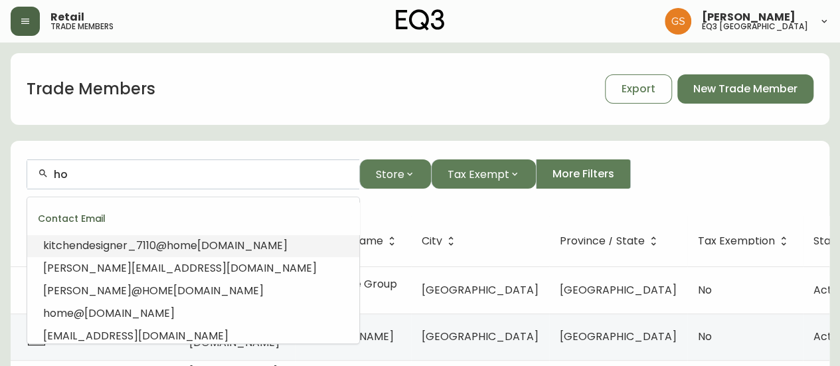 This screenshot has height=366, width=840. Describe the element at coordinates (193, 218) in the screenshot. I see `div: Contact Email` at that location.